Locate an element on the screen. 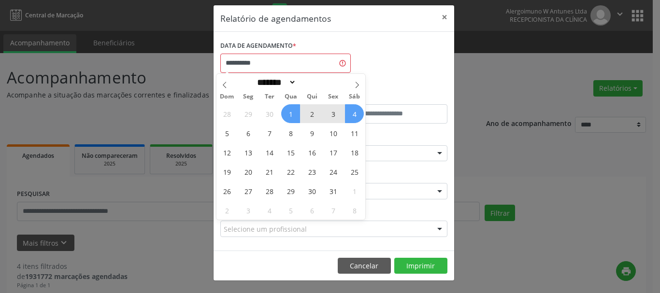 The width and height of the screenshot is (660, 293). span: Outubro 31, 2025 is located at coordinates (333, 191).